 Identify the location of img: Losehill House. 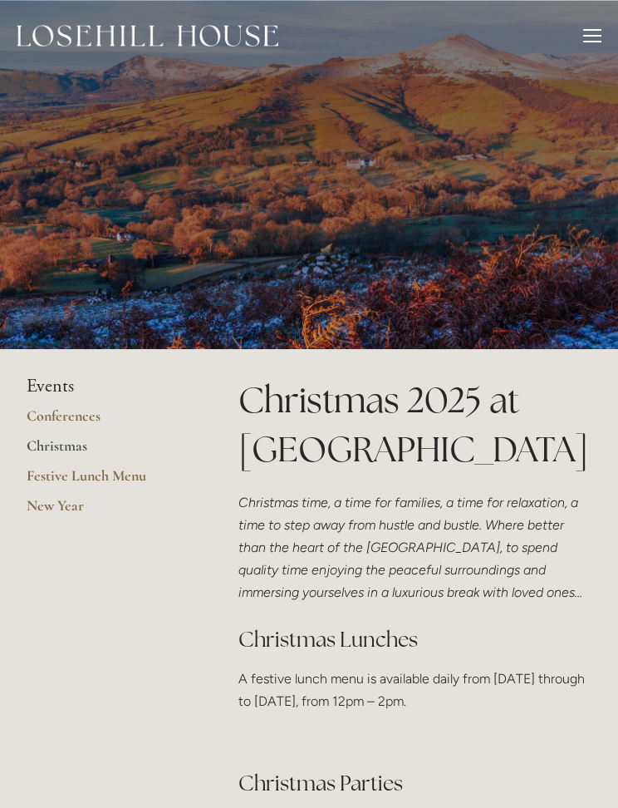
(147, 36).